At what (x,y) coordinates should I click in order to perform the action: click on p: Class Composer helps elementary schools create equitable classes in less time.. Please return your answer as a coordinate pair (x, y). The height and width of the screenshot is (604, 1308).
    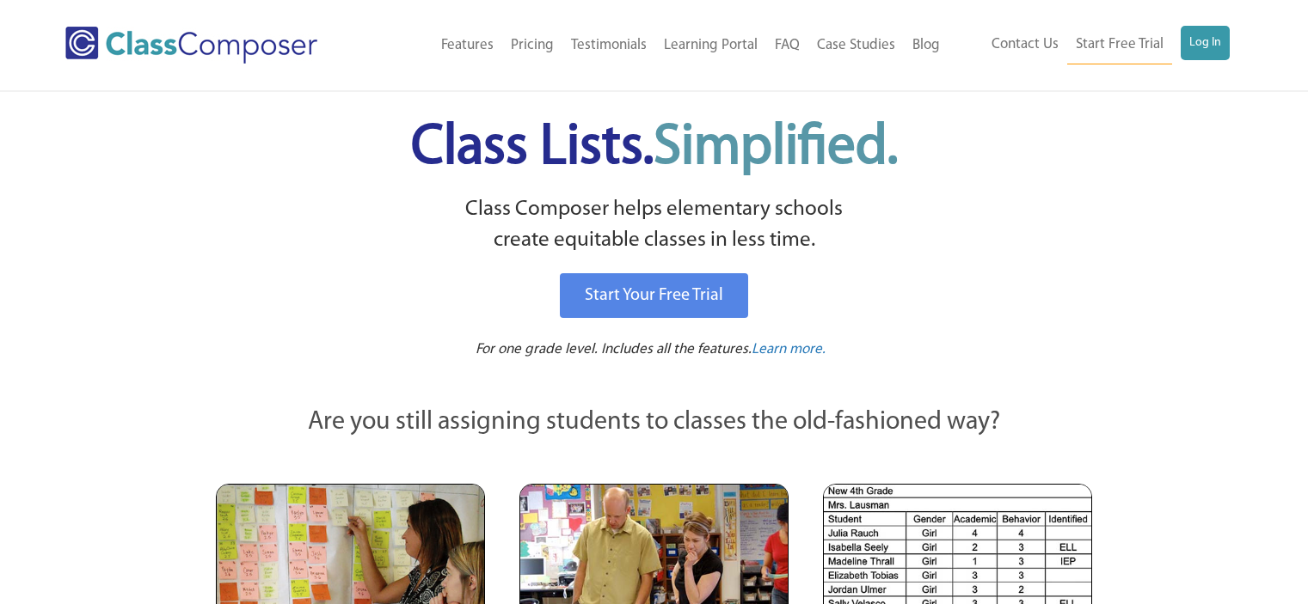
    Looking at the image, I should click on (654, 225).